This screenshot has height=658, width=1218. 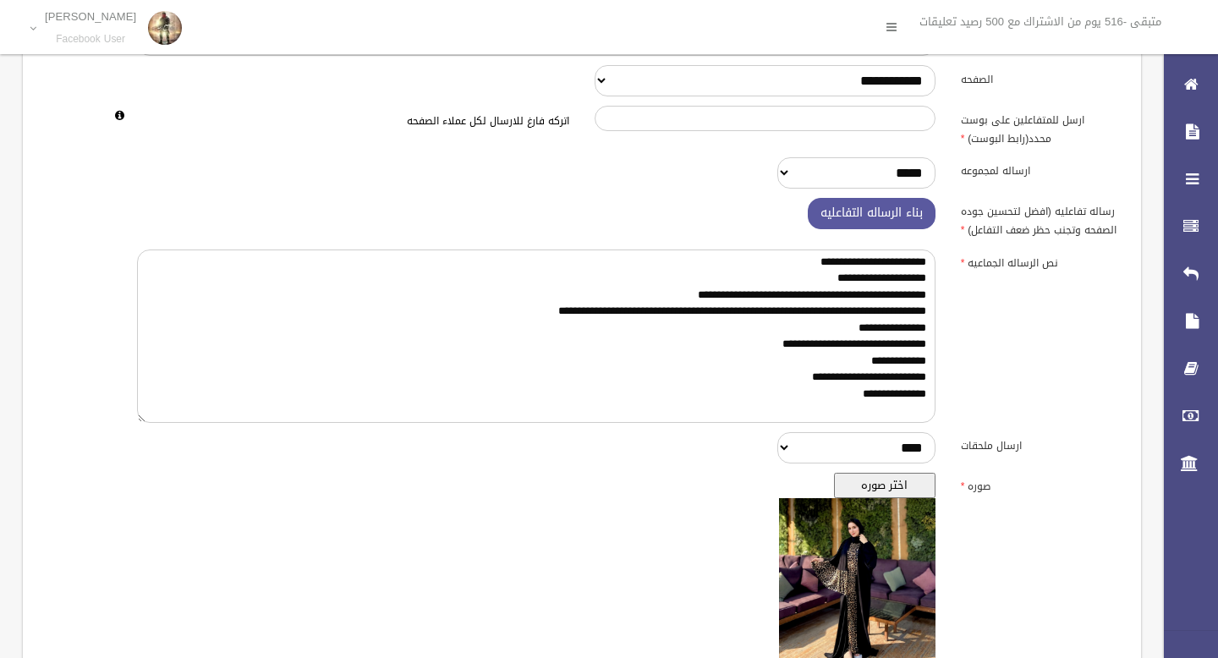 What do you see at coordinates (1039, 444) in the screenshot?
I see `label: ارسال ملحقات` at bounding box center [1039, 444].